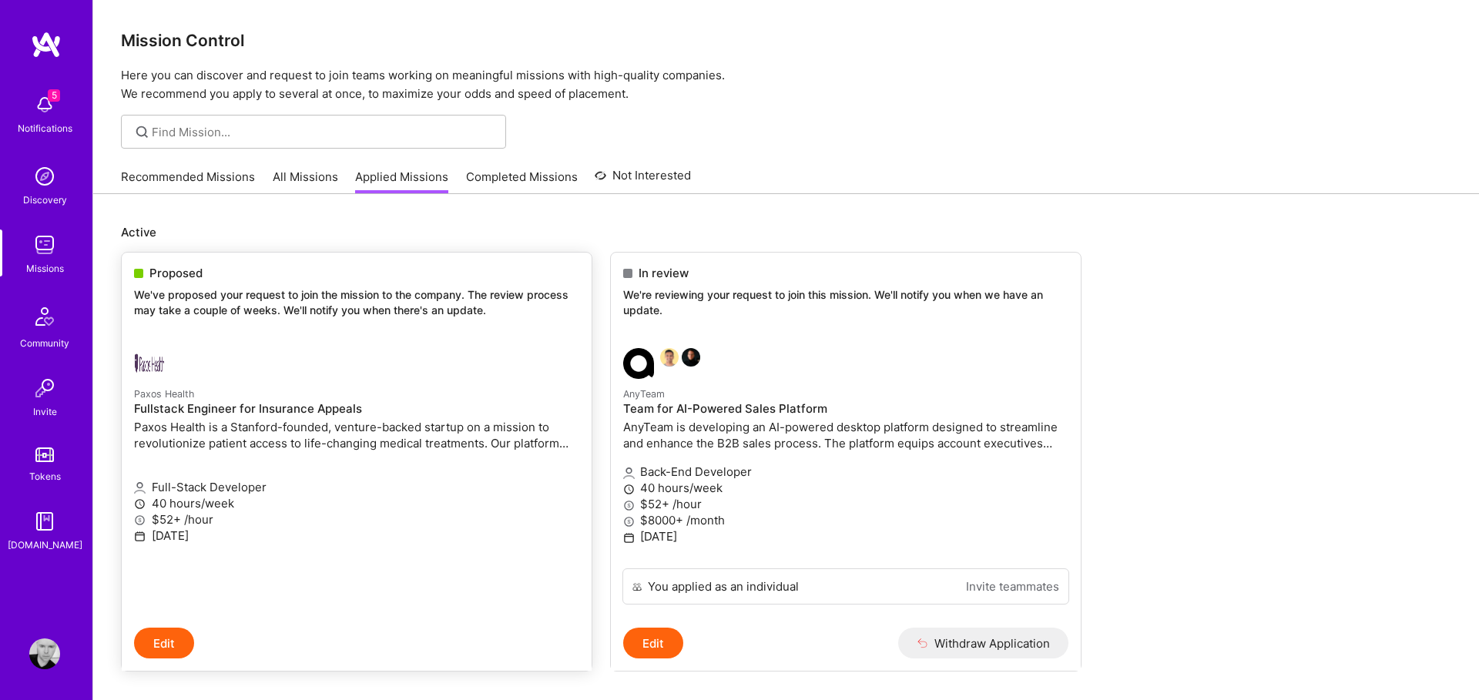  I want to click on a: Recommended Missions, so click(188, 181).